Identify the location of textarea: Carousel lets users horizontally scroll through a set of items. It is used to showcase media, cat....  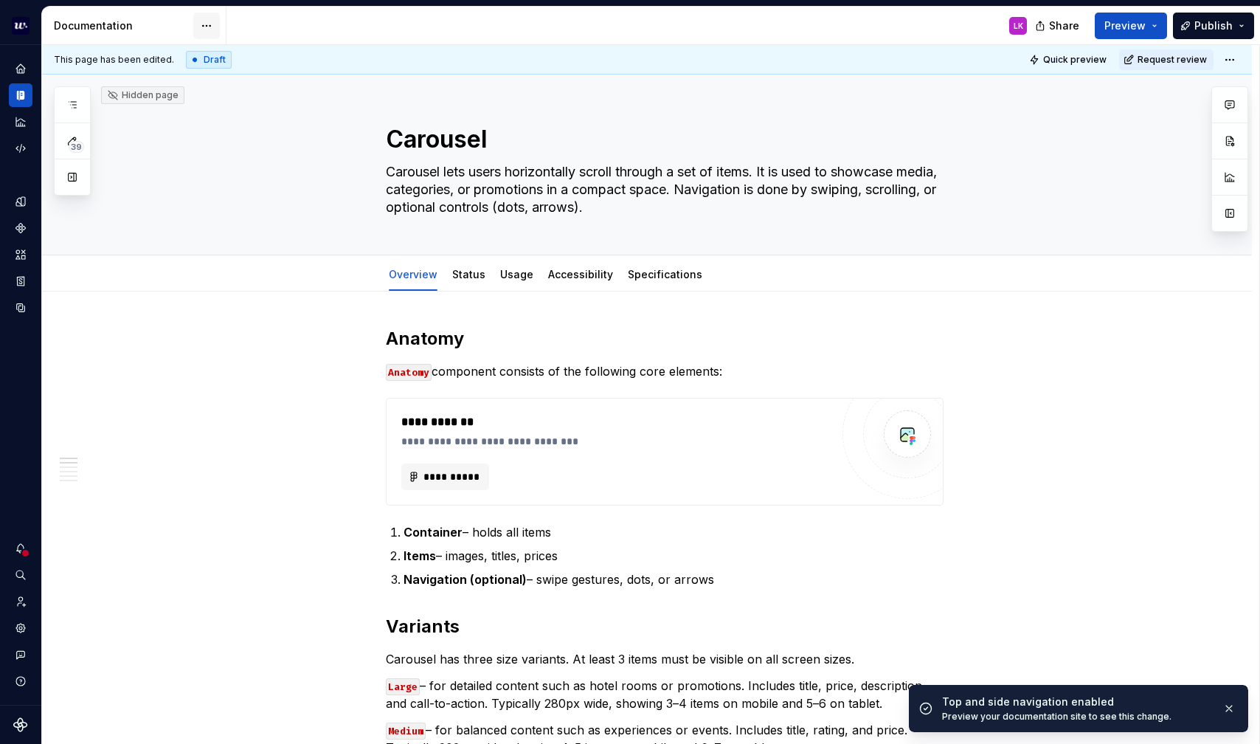
(662, 190).